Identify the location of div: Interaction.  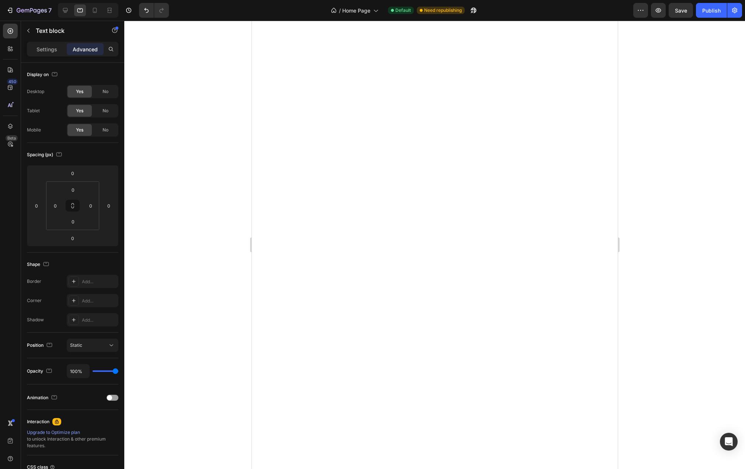
(38, 421).